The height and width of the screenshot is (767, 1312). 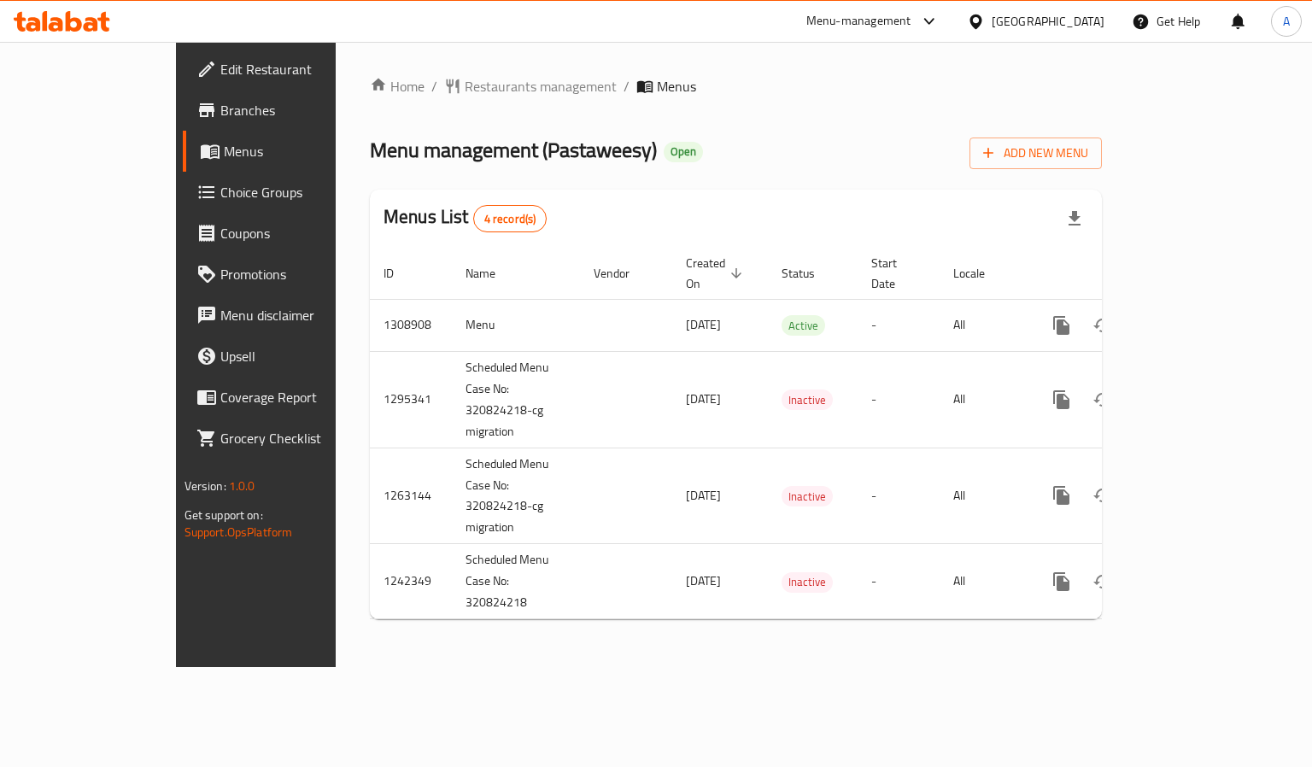 What do you see at coordinates (516, 325) in the screenshot?
I see `td: Menu` at bounding box center [516, 325].